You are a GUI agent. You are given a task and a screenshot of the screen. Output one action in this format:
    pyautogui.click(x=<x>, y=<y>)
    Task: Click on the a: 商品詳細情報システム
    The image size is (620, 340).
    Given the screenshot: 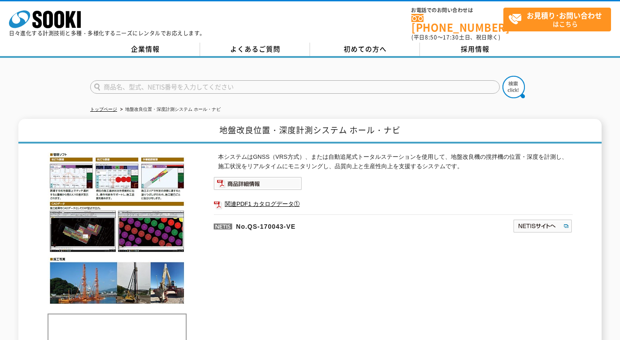 What is the action you would take?
    pyautogui.click(x=258, y=185)
    